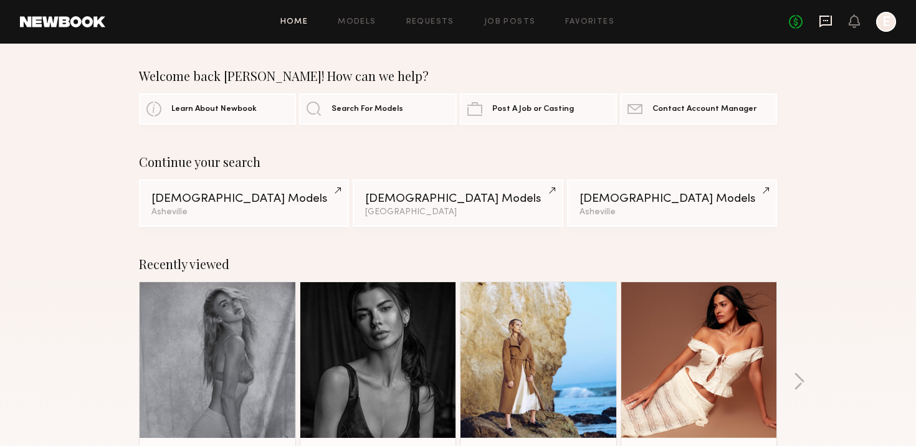 This screenshot has height=446, width=916. What do you see at coordinates (430, 22) in the screenshot?
I see `a: Requests` at bounding box center [430, 22].